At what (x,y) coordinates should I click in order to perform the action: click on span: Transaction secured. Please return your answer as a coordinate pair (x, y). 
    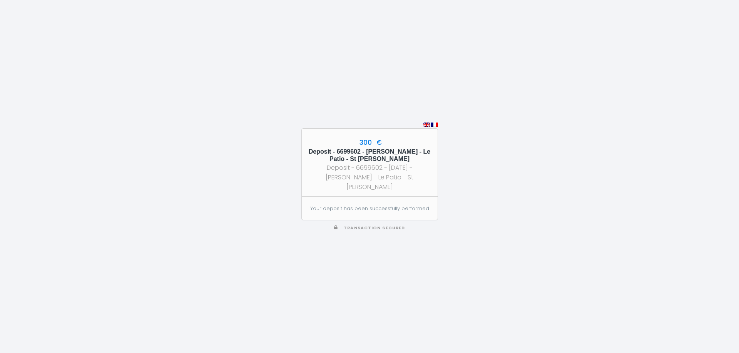
    Looking at the image, I should click on (374, 228).